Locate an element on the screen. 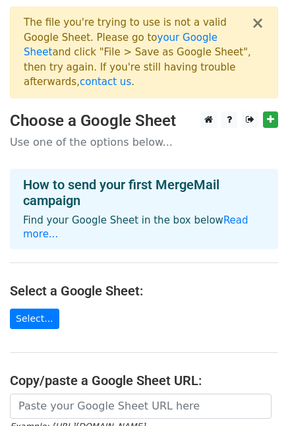 Image resolution: width=288 pixels, height=426 pixels. p: Use one of the options below... is located at coordinates (144, 142).